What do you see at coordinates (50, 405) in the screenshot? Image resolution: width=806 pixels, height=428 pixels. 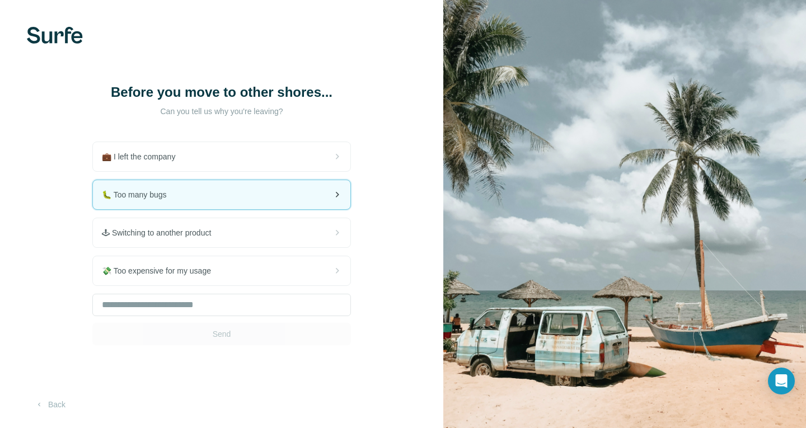 I see `button: Back` at bounding box center [50, 405].